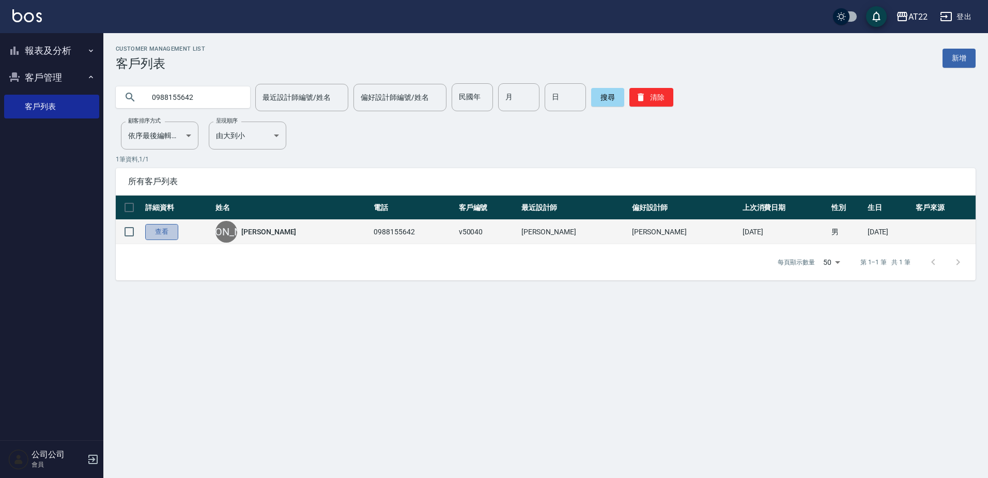  Describe the element at coordinates (877, 17) in the screenshot. I see `button: save` at that location.